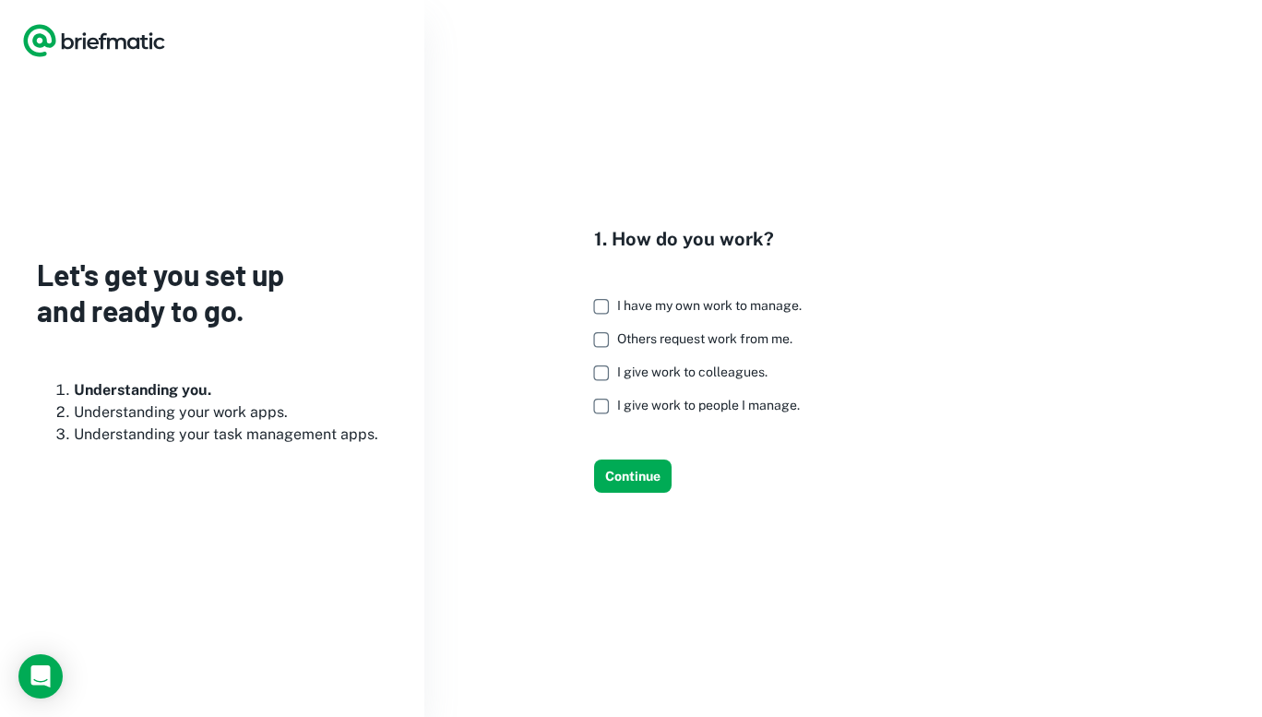 This screenshot has height=717, width=1262. What do you see at coordinates (692, 372) in the screenshot?
I see `span: I give work to colleagues.` at bounding box center [692, 372].